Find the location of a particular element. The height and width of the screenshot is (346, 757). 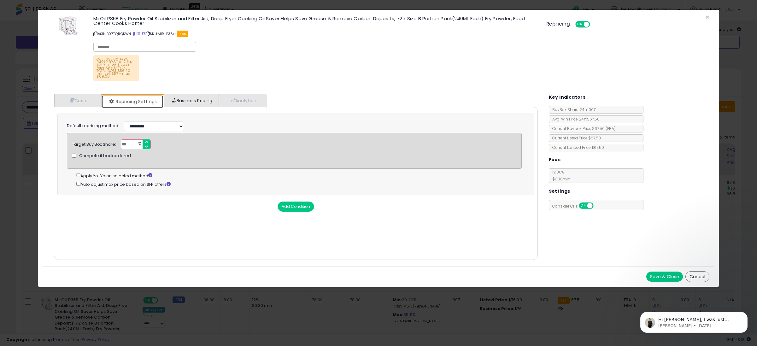

div: Auto adjust max price based on SFP offers is located at coordinates (299, 184).